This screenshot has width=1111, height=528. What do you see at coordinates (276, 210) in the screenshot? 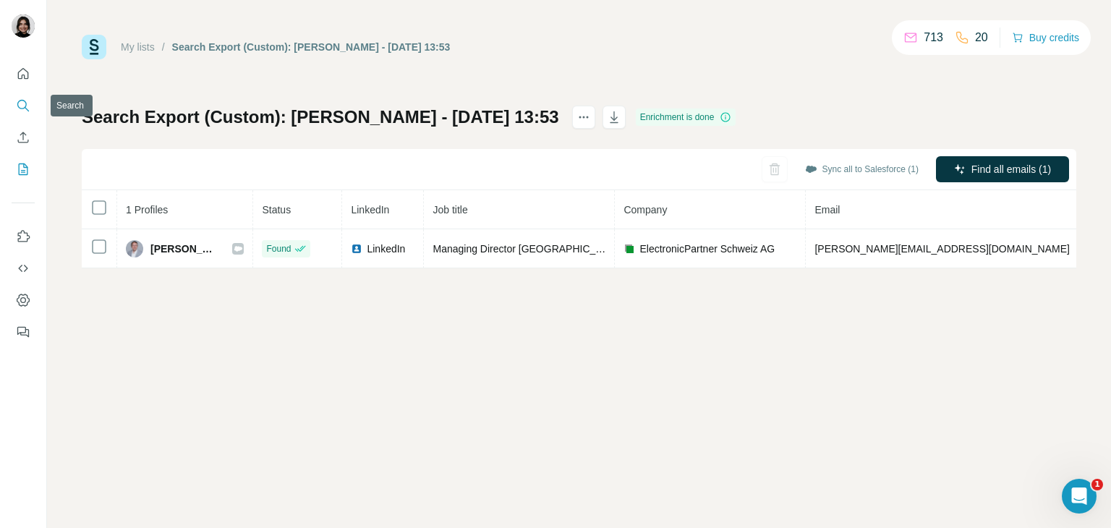
I see `span: Status` at bounding box center [276, 210].